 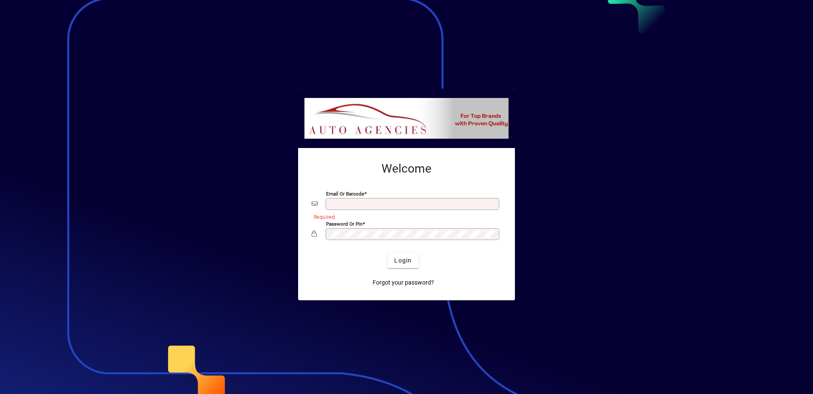 I want to click on a: Forgot your password?, so click(x=403, y=282).